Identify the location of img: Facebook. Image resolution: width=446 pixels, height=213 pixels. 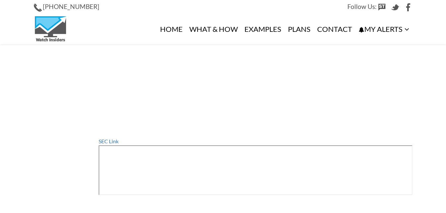
(408, 7).